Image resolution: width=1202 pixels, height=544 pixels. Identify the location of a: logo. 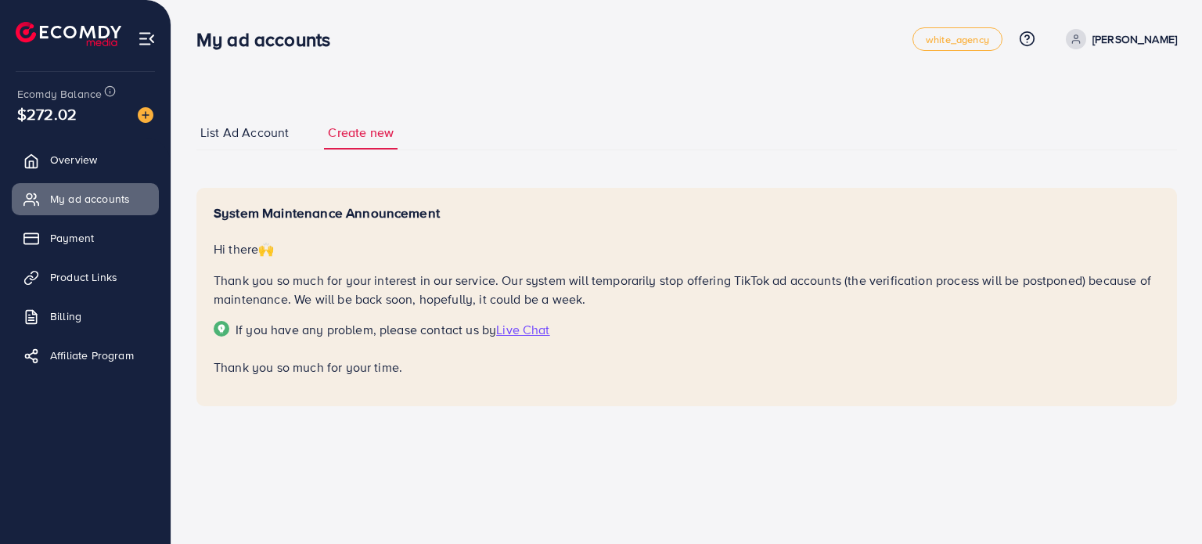
(68, 34).